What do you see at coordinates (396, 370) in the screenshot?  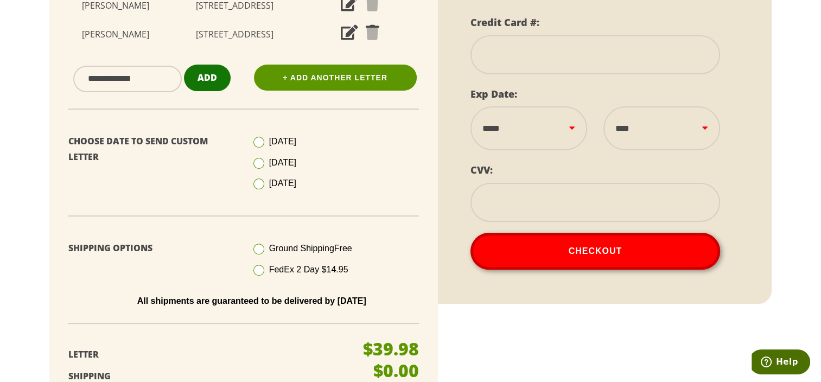 I see `p: $0.00` at bounding box center [396, 370].